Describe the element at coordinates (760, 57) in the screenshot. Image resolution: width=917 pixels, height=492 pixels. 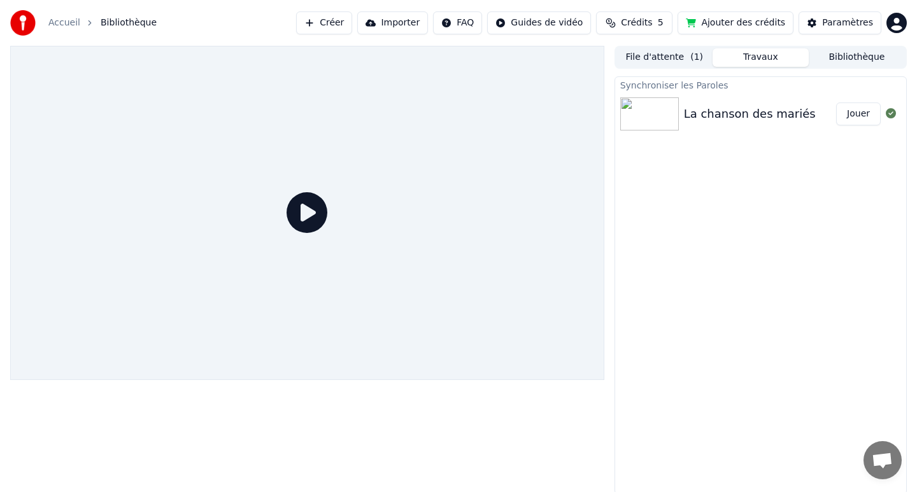
I see `button: Travaux` at that location.